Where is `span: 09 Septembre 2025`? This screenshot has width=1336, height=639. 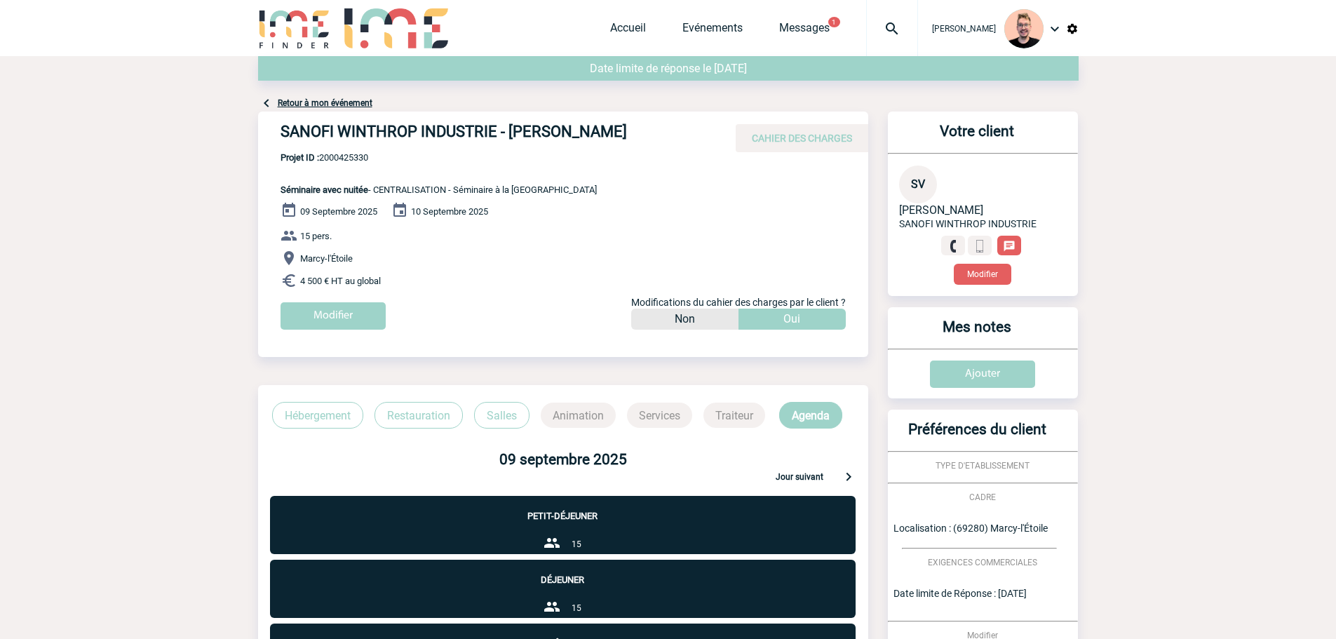
span: 09 Septembre 2025 is located at coordinates (339, 211).